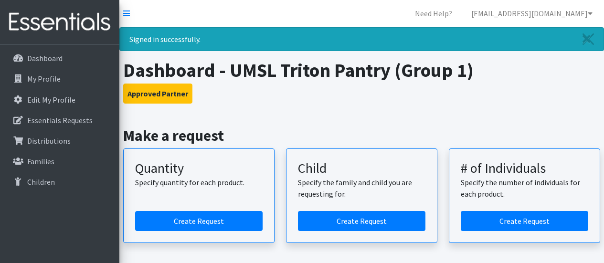 The image size is (604, 263). Describe the element at coordinates (362, 188) in the screenshot. I see `p: Specify the family and child you are requesting for.` at that location.